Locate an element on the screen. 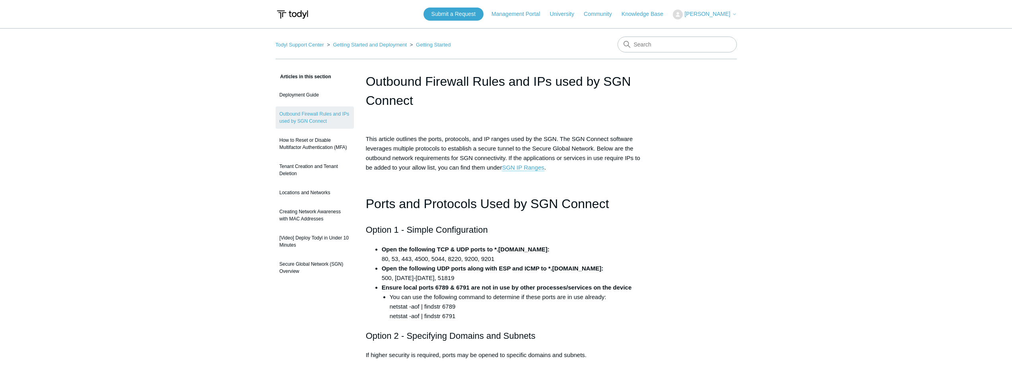 This screenshot has height=365, width=1012. a: SGN IP Ranges is located at coordinates (523, 168).